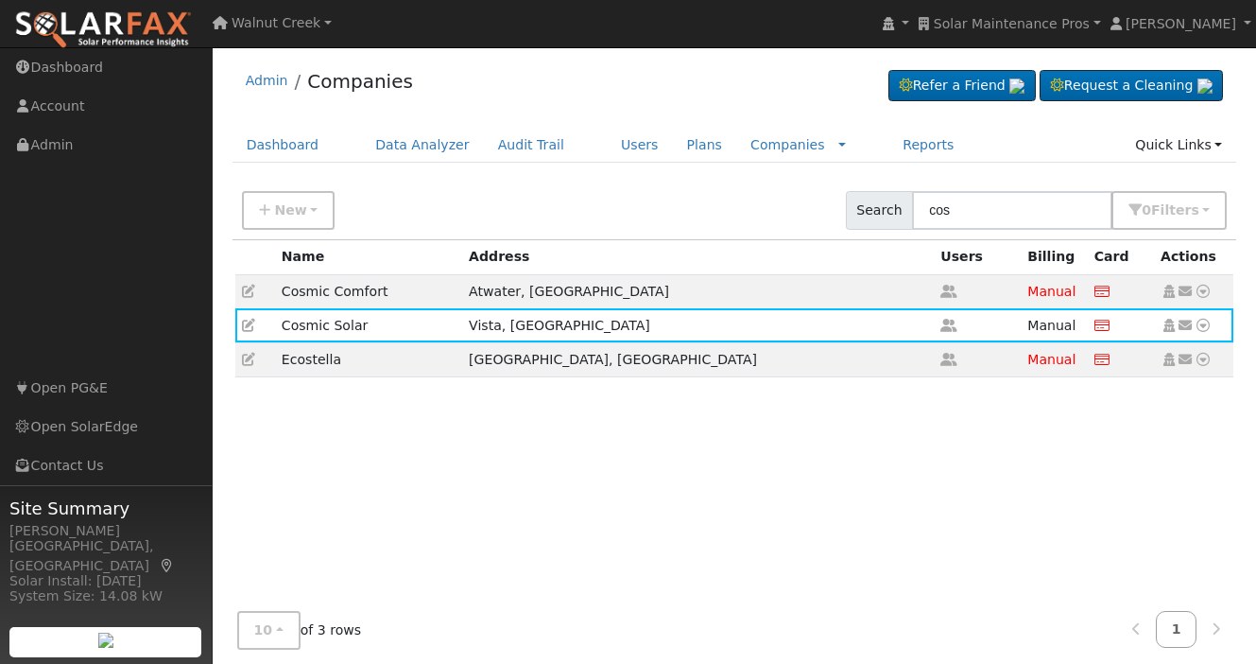  What do you see at coordinates (1169, 210) in the screenshot?
I see `button: 0Filters` at bounding box center [1169, 210].